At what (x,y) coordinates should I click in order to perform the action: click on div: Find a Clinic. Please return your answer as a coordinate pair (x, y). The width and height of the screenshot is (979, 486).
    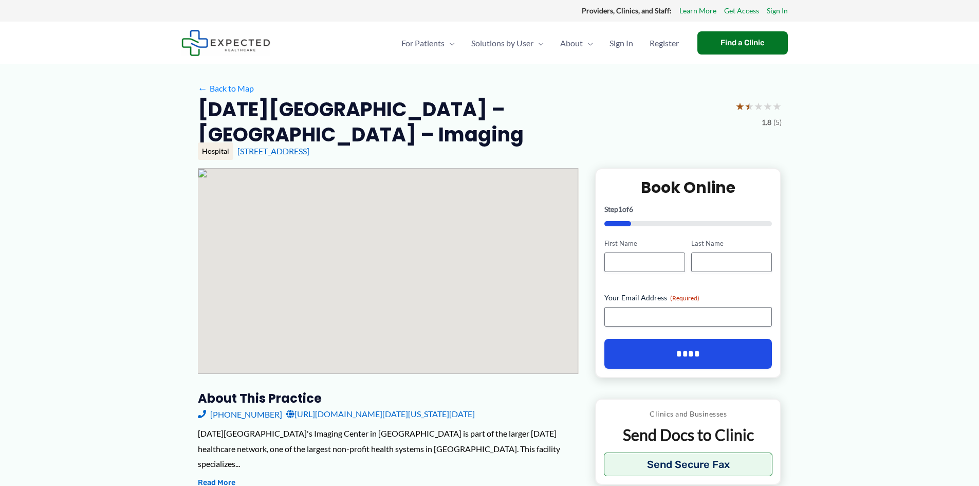
    Looking at the image, I should click on (743, 43).